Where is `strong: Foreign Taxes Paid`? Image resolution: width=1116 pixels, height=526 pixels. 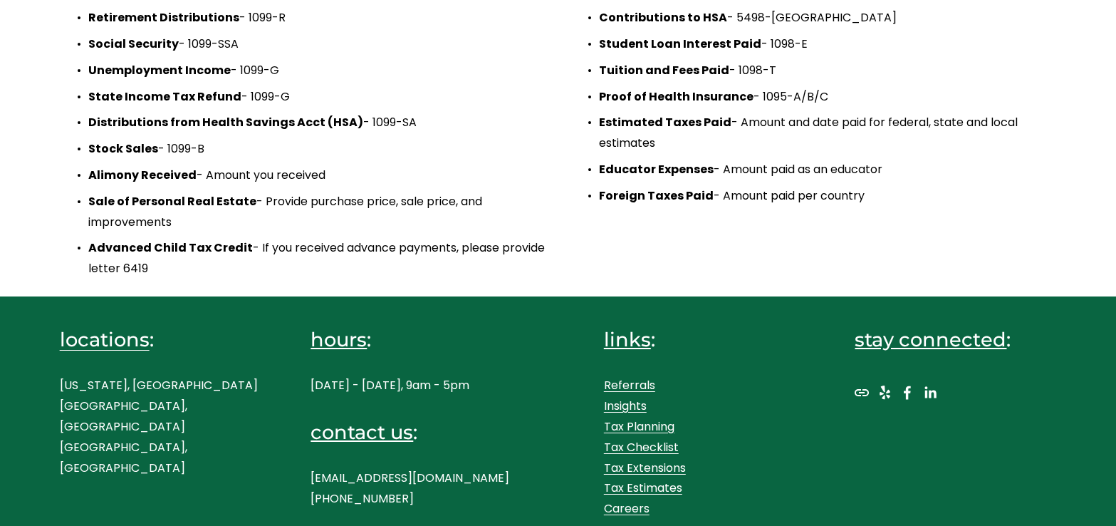
strong: Foreign Taxes Paid is located at coordinates (656, 195).